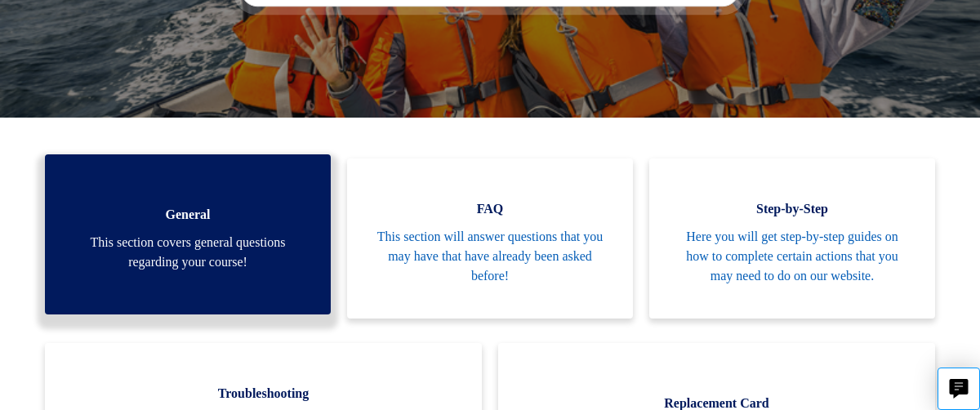 The height and width of the screenshot is (410, 980). I want to click on button: Live chat, so click(959, 389).